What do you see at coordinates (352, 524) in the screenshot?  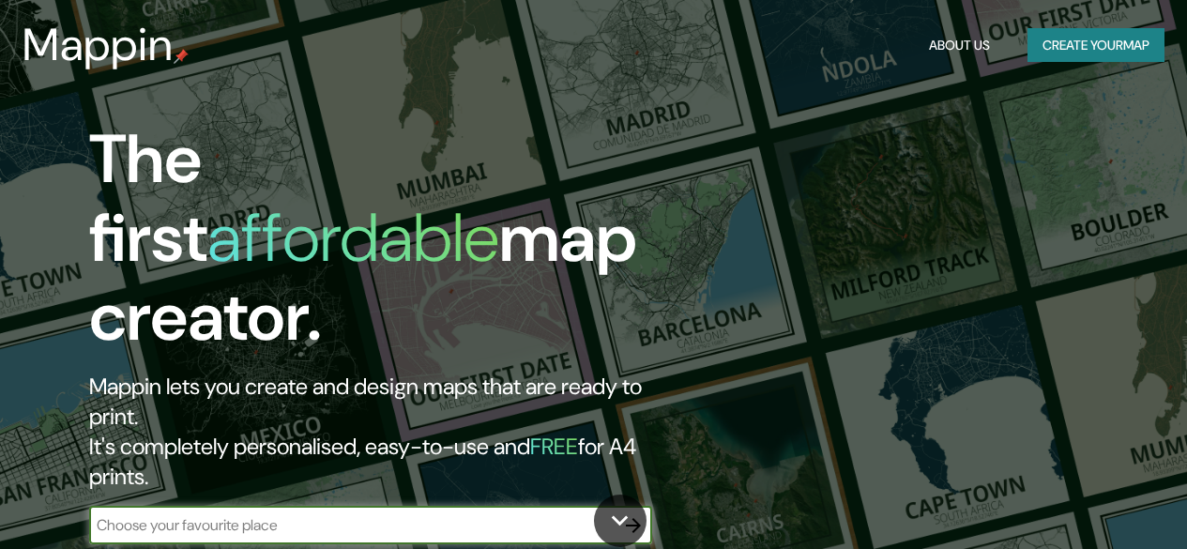 I see `input: Choose your favourite place` at bounding box center [352, 524].